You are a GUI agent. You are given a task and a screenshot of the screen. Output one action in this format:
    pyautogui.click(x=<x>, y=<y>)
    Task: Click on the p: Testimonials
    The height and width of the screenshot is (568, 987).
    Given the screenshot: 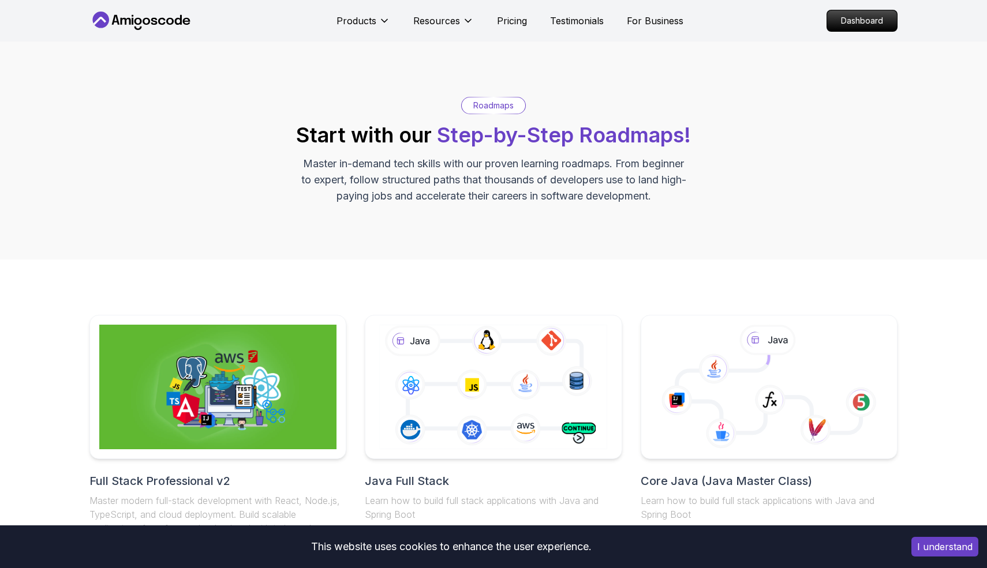 What is the action you would take?
    pyautogui.click(x=577, y=21)
    